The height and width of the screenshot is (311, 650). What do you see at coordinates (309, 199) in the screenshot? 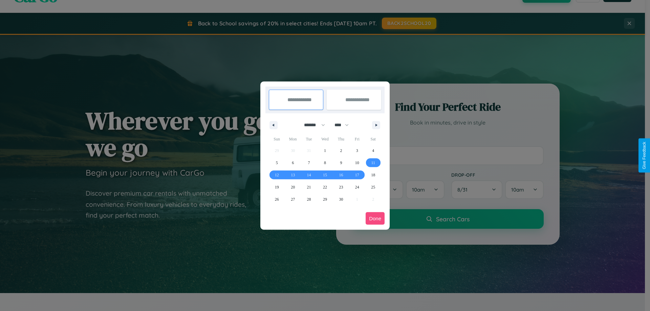
I see `button: 28` at bounding box center [309, 199].